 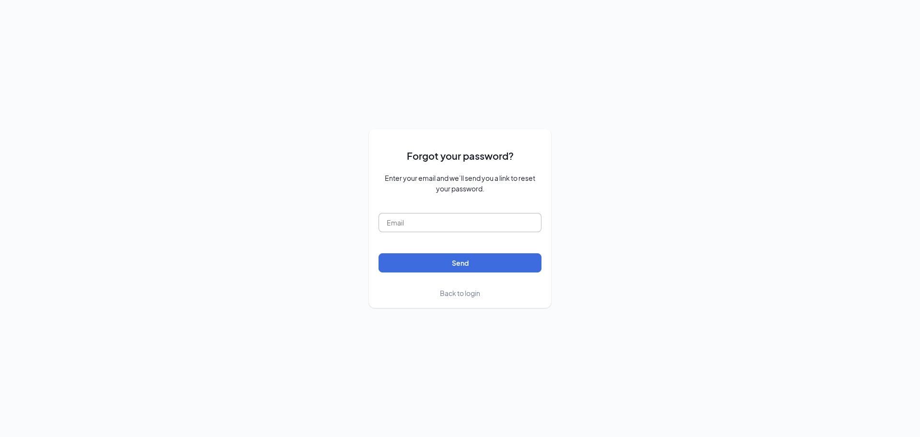 What do you see at coordinates (460, 293) in the screenshot?
I see `a: Back to login` at bounding box center [460, 293].